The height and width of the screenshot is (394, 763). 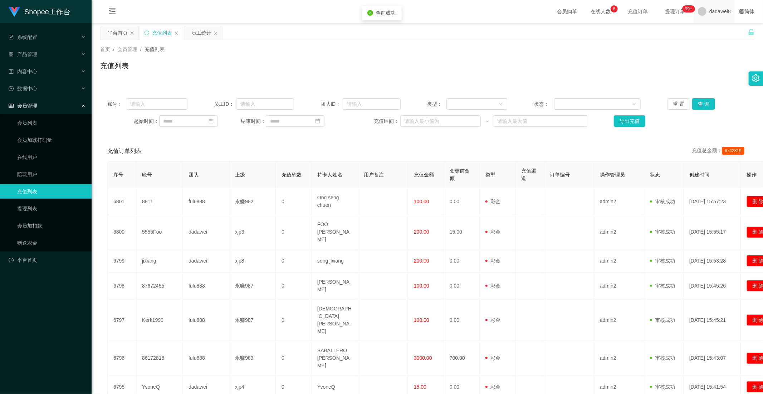 What do you see at coordinates (193, 175) in the screenshot?
I see `span: 团队` at bounding box center [193, 175].